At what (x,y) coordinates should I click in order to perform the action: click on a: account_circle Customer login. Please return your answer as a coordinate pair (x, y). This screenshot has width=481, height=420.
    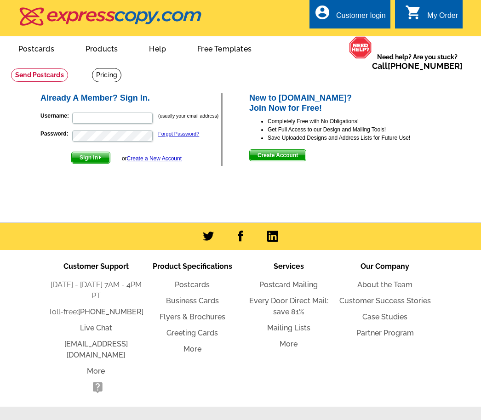
    Looking at the image, I should click on (350, 16).